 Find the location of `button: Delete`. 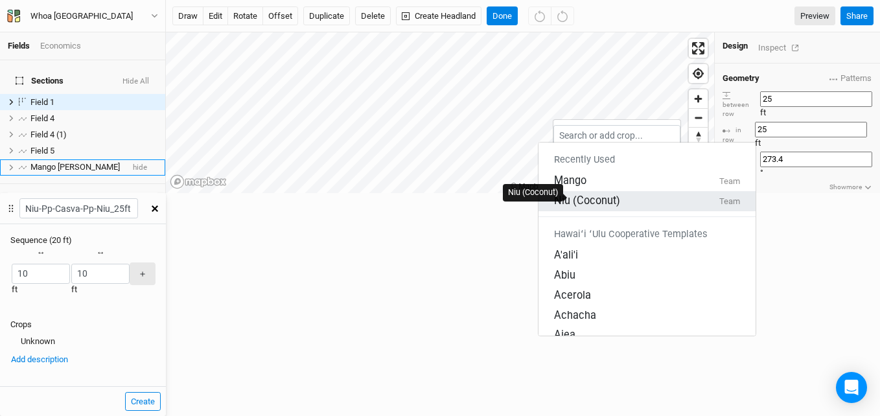

button: Delete is located at coordinates (373, 16).